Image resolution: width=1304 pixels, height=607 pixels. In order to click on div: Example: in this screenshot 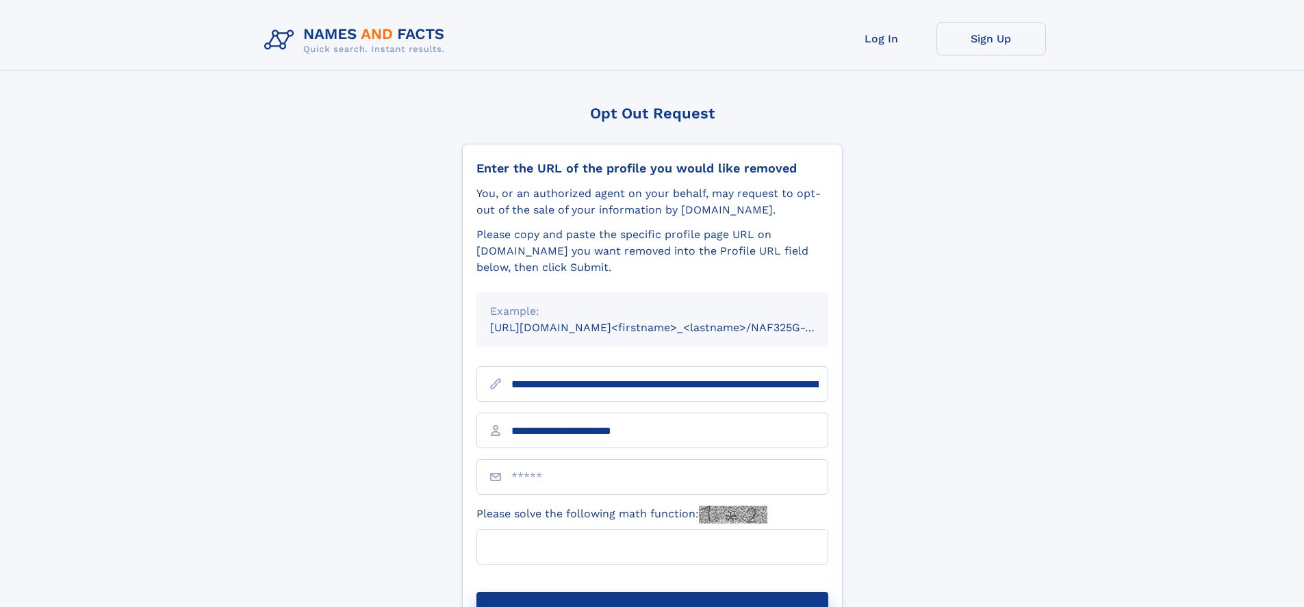, I will do `click(652, 311)`.